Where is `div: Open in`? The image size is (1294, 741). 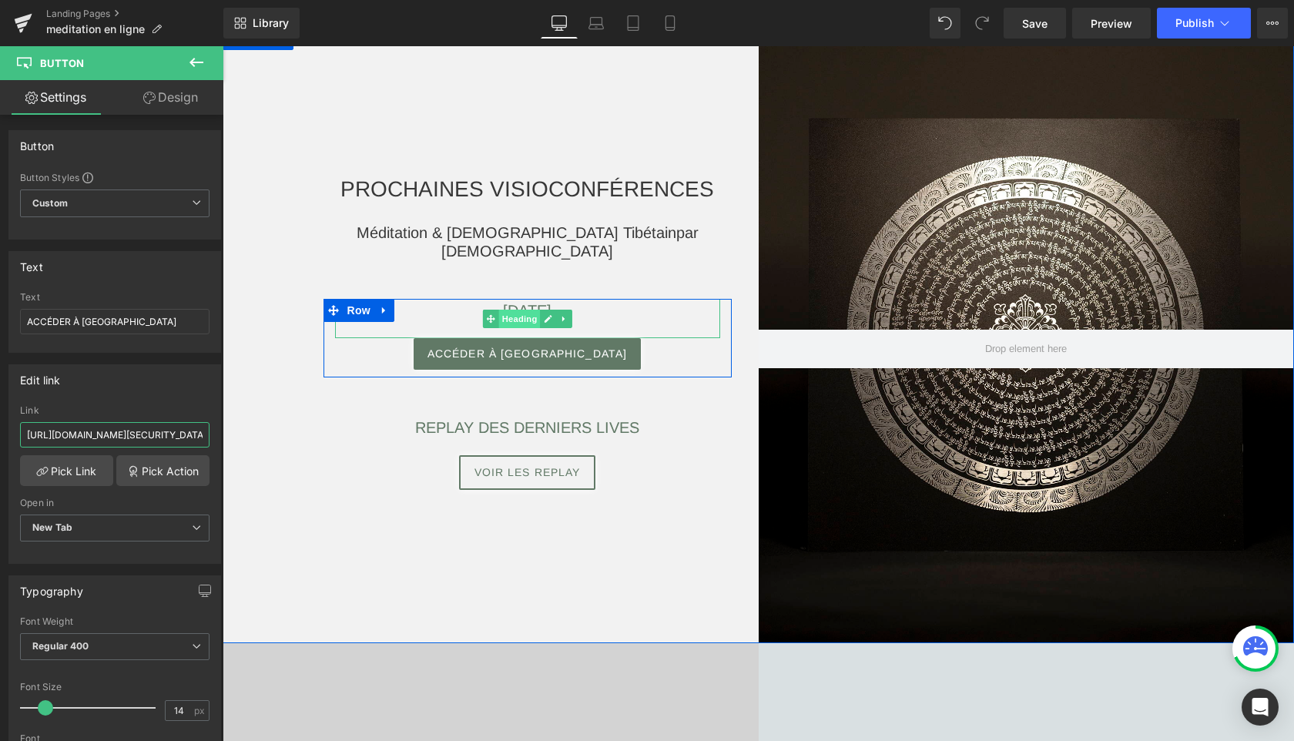 div: Open in is located at coordinates (115, 503).